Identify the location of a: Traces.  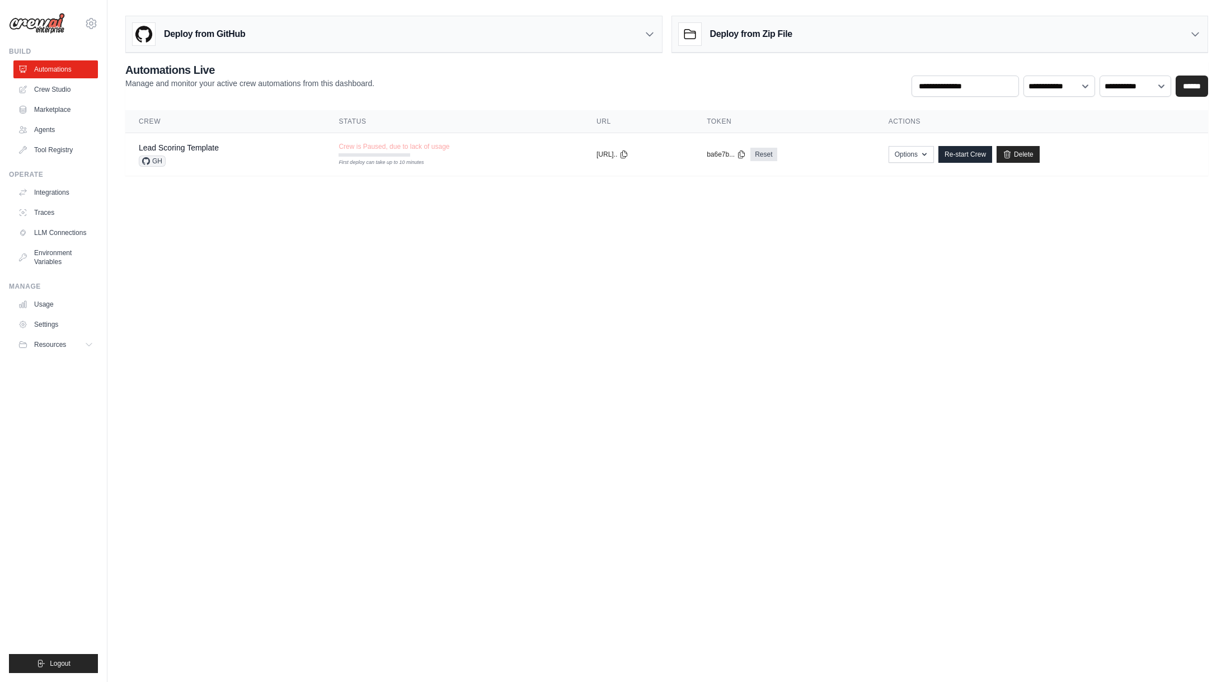
(55, 213).